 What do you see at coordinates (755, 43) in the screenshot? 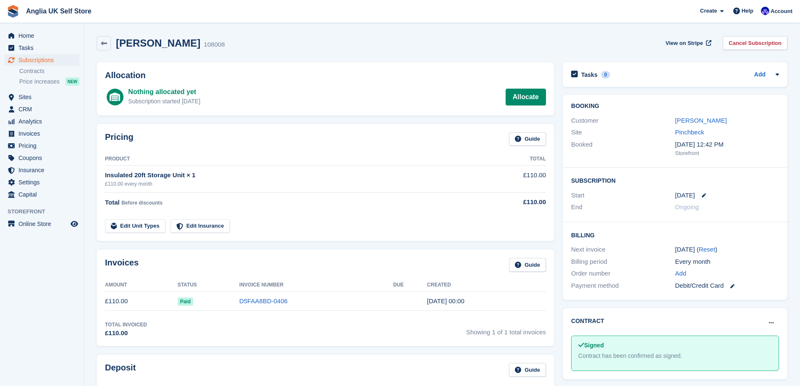
I see `a: Cancel Subscription` at bounding box center [755, 43].